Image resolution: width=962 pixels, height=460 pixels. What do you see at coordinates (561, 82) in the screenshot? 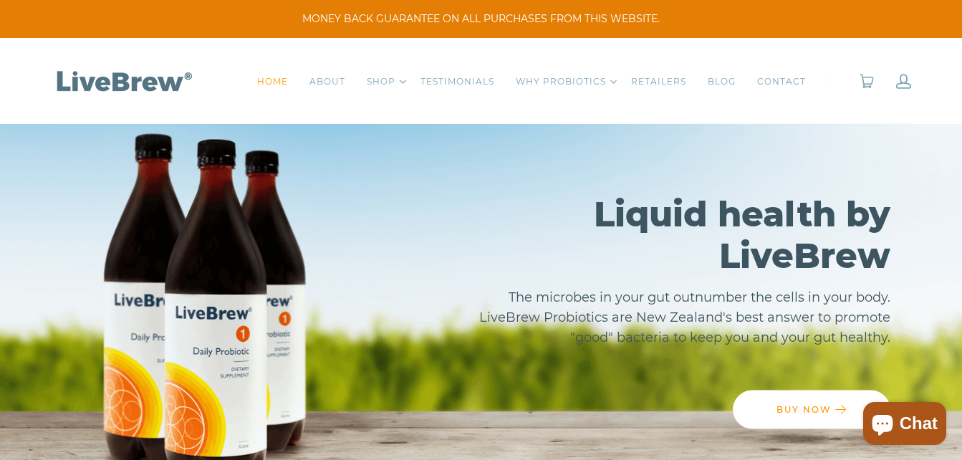
I see `a: WHY PROBIOTICS` at bounding box center [561, 82].